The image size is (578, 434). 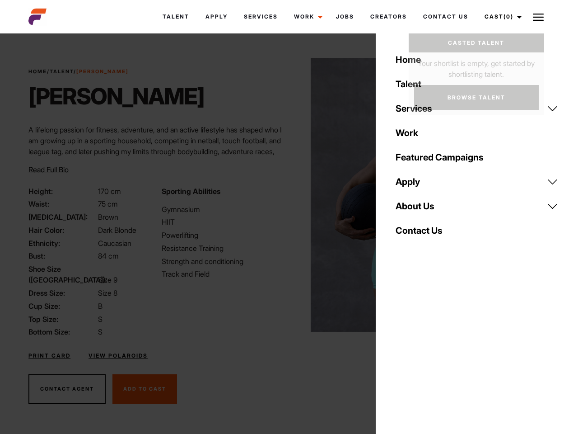 I want to click on span: Add To Cast, so click(x=145, y=389).